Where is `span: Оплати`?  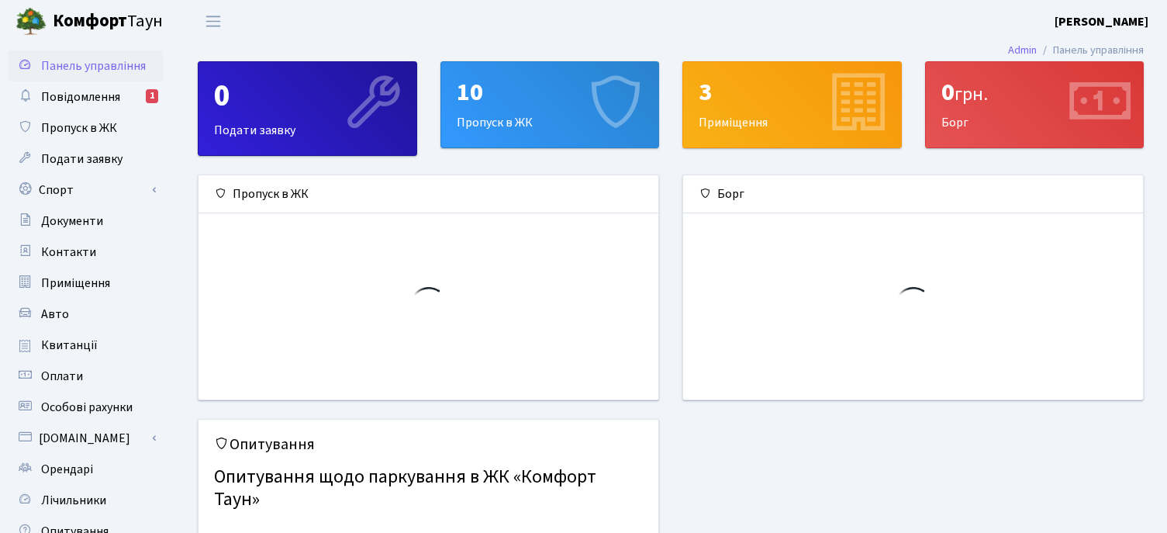
span: Оплати is located at coordinates (62, 376).